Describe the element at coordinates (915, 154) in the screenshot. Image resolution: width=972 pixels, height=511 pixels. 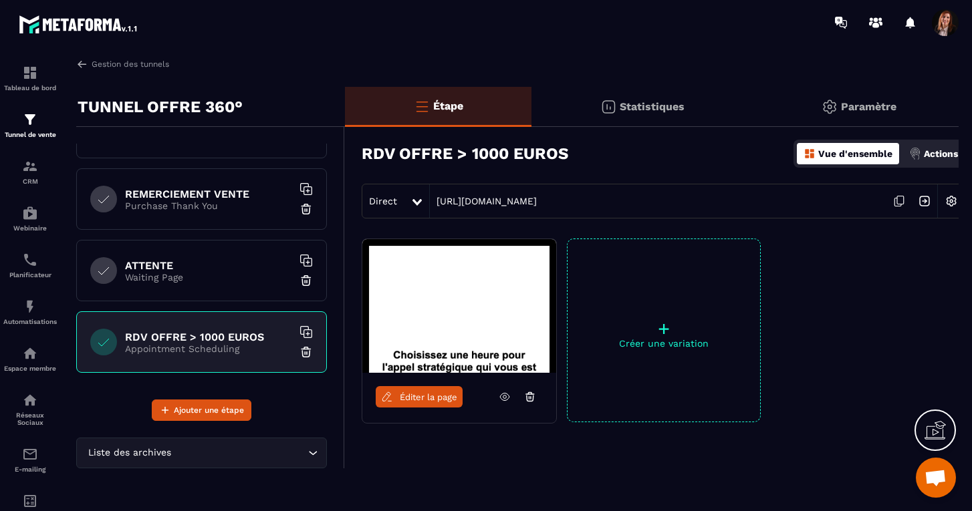
I see `img: actions.d6e523a2.png` at that location.